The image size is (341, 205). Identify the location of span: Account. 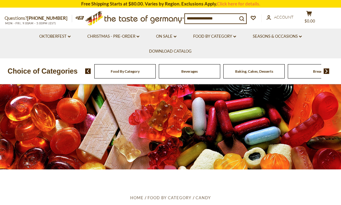
(284, 17).